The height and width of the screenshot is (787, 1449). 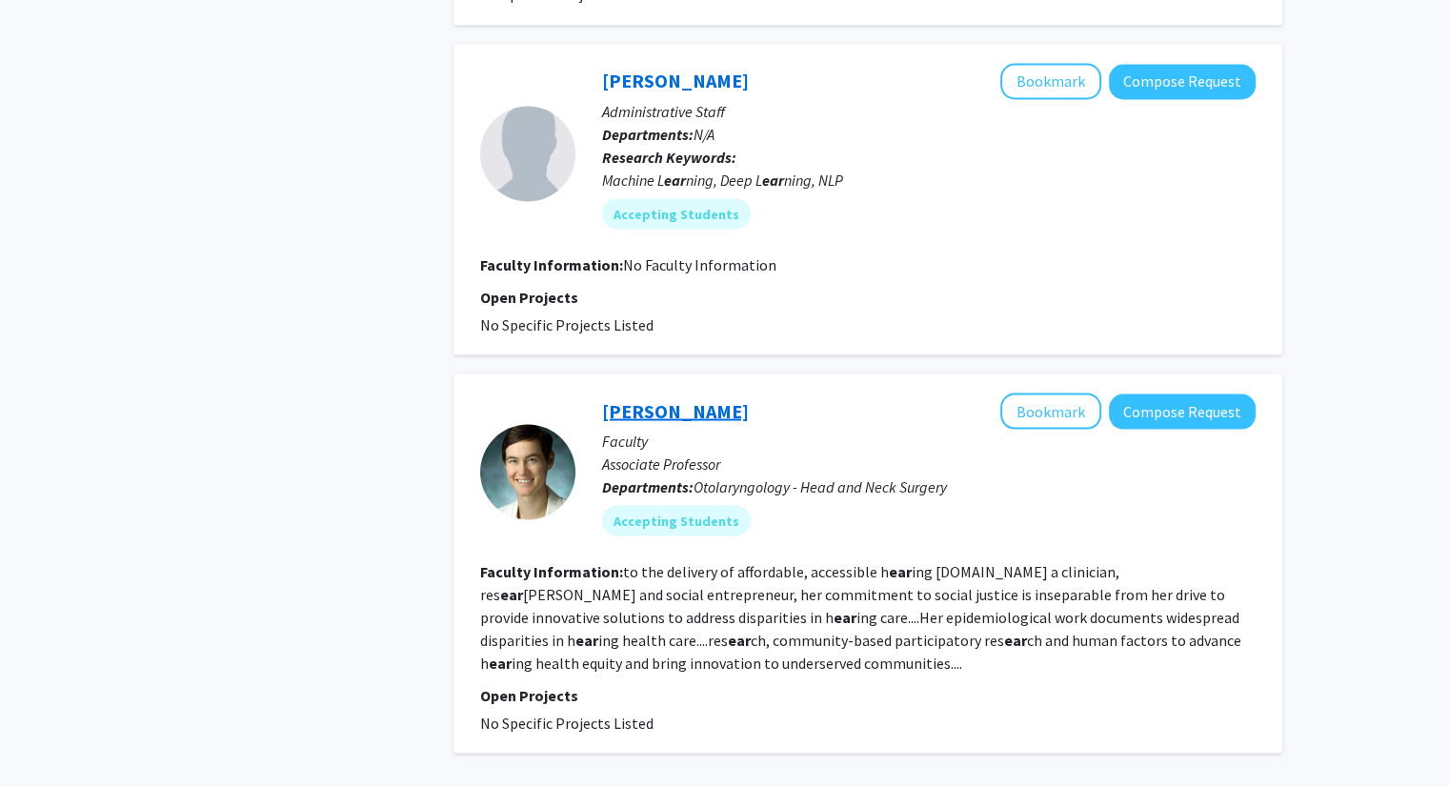 What do you see at coordinates (929, 463) in the screenshot?
I see `p: Associate Professor` at bounding box center [929, 463].